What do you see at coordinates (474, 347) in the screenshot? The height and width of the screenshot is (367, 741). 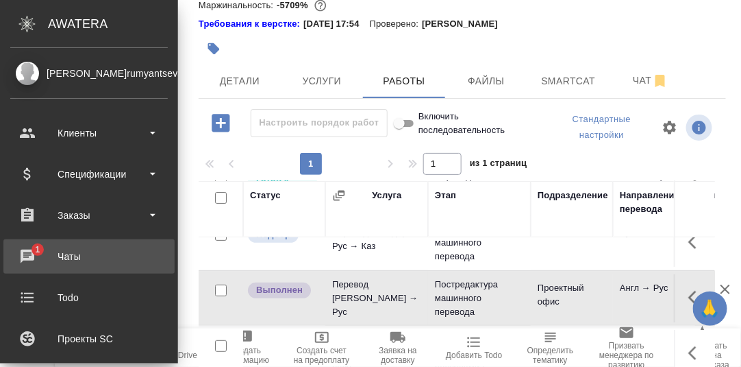 I see `button: Добавить Todo` at bounding box center [474, 347].